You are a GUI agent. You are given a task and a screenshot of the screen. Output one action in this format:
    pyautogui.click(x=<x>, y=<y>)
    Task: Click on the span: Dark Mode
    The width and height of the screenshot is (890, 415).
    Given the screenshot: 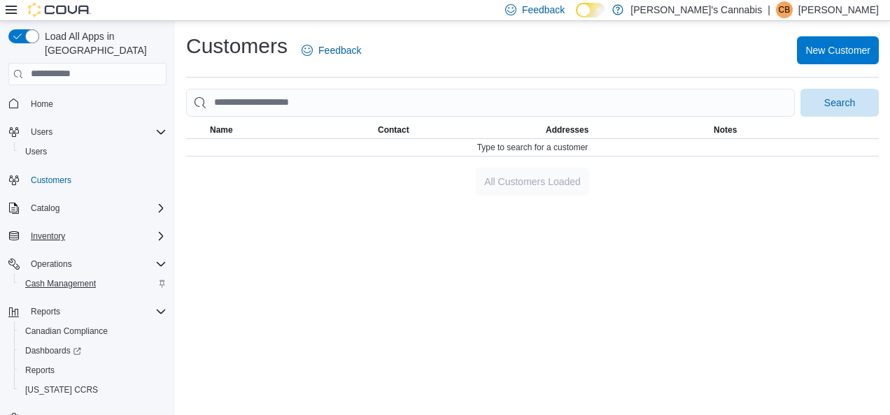 What is the action you would take?
    pyautogui.click(x=576, y=17)
    